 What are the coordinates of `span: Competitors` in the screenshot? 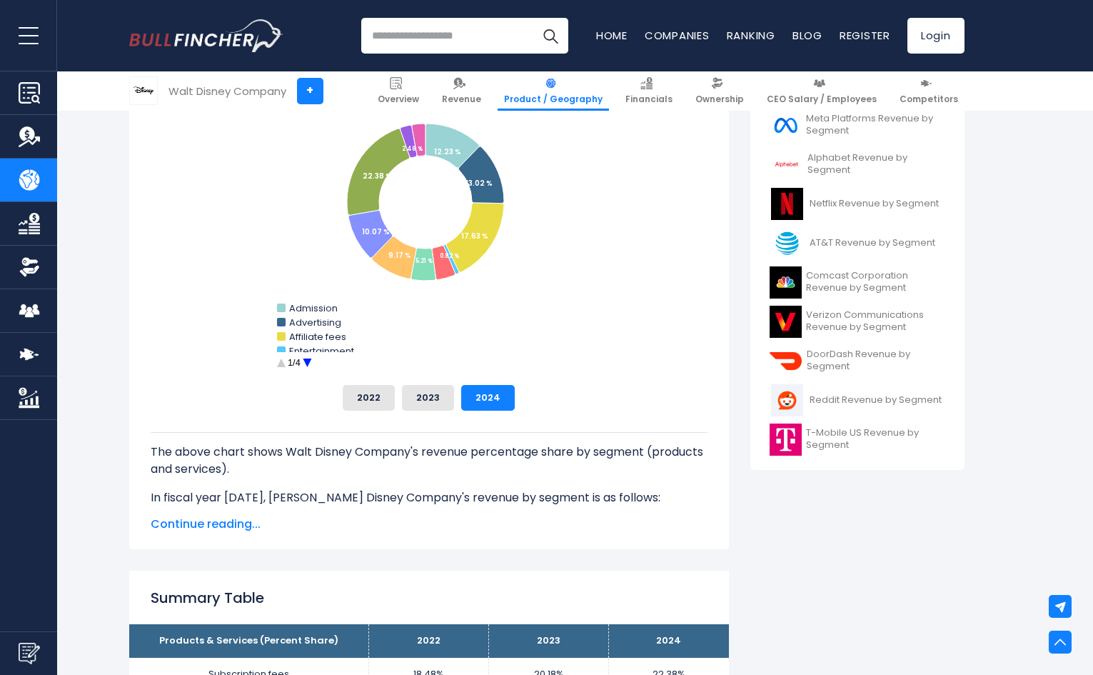 It's located at (929, 99).